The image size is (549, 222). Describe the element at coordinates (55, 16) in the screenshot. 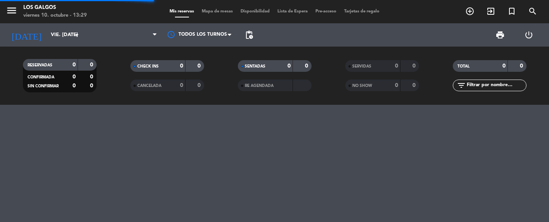

I see `div: viernes 10. octubre - 13:29` at that location.